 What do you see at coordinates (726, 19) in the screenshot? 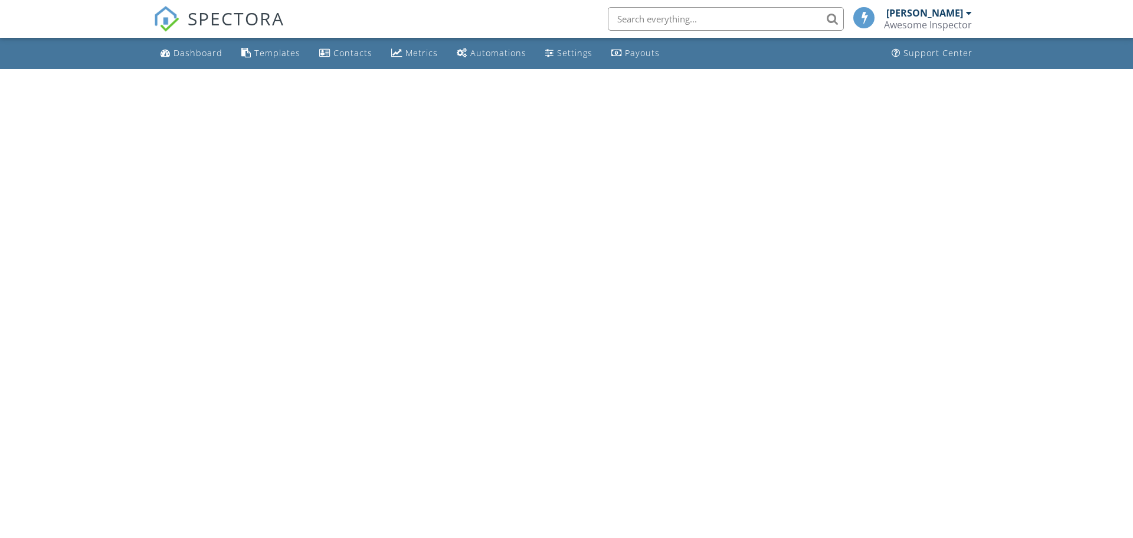
I see `input: Search everything...` at bounding box center [726, 19].